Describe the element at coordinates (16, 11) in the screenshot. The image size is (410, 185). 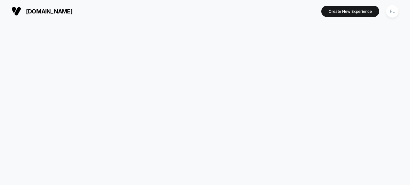
I see `img: Visually logo` at that location.